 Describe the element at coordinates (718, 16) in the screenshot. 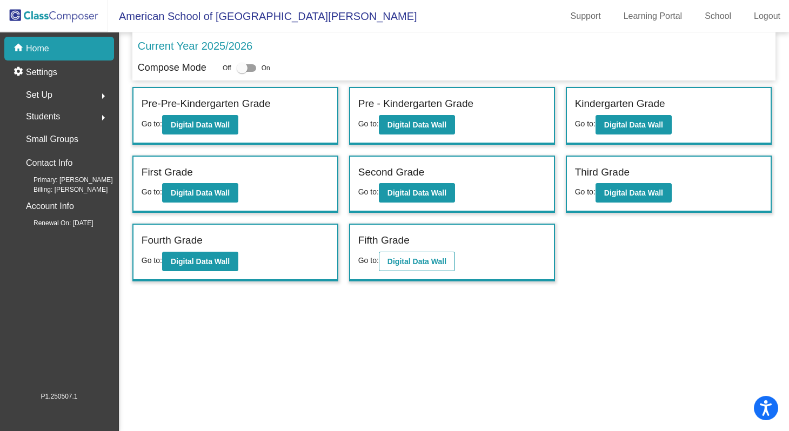

I see `a: School` at that location.